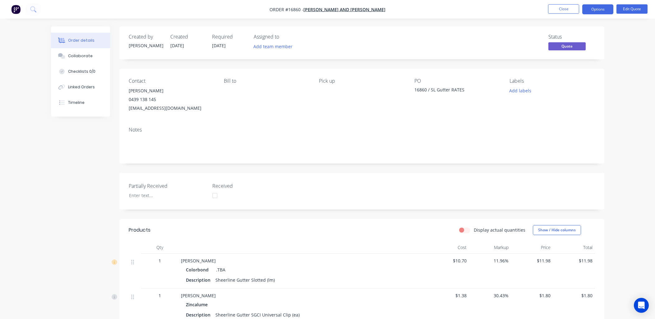 The width and height of the screenshot is (655, 319). Describe the element at coordinates (490, 247) in the screenshot. I see `div: Markup` at that location.